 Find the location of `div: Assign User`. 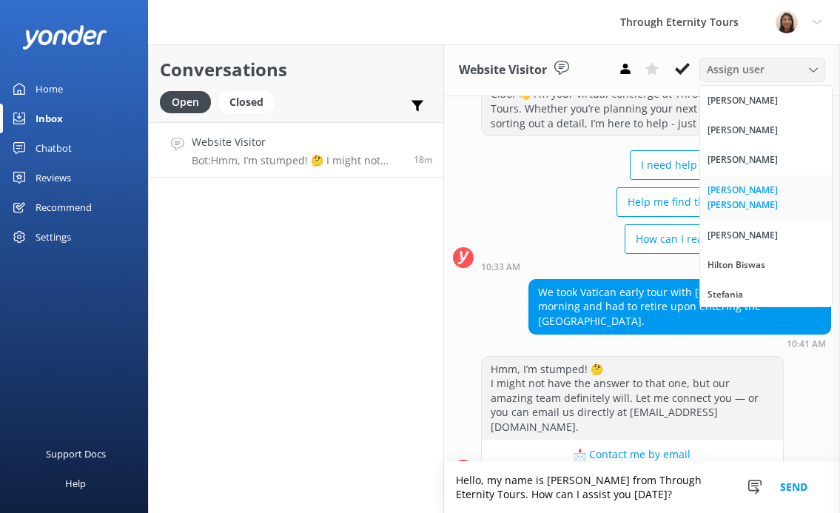

div: Assign User is located at coordinates (763, 70).